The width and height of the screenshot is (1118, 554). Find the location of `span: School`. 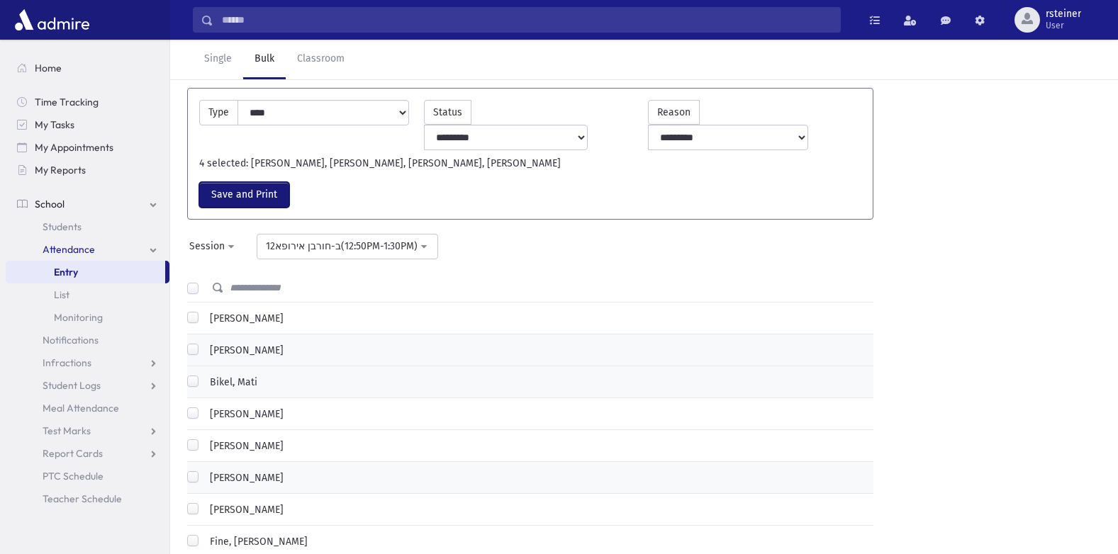

span: School is located at coordinates (50, 204).